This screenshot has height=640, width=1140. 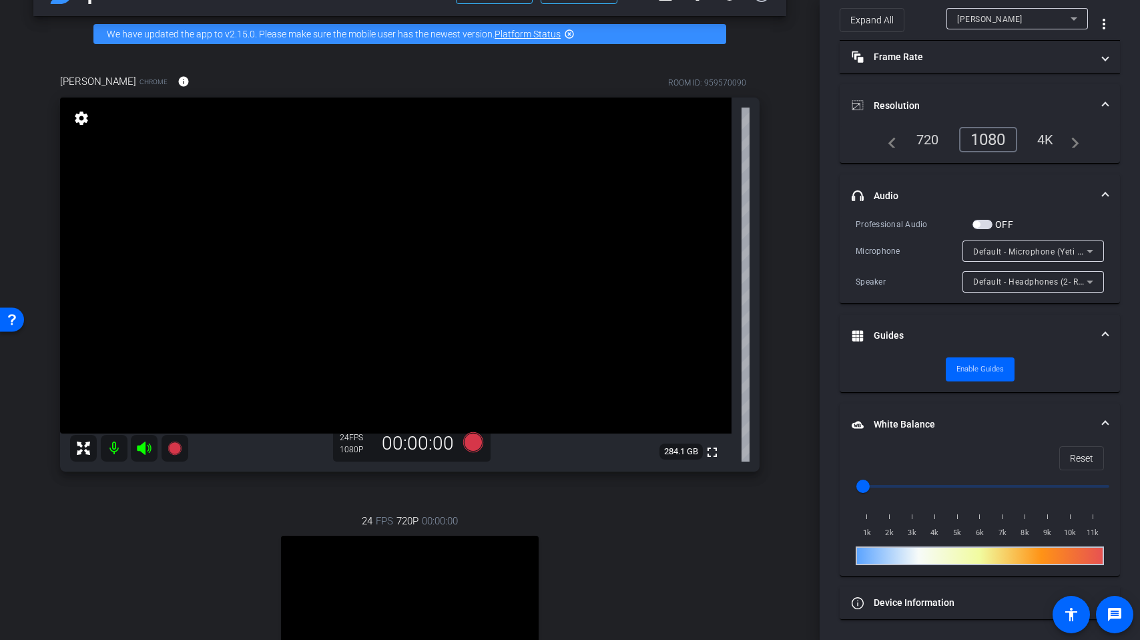 I want to click on mat-panel-title: Audio, so click(x=972, y=196).